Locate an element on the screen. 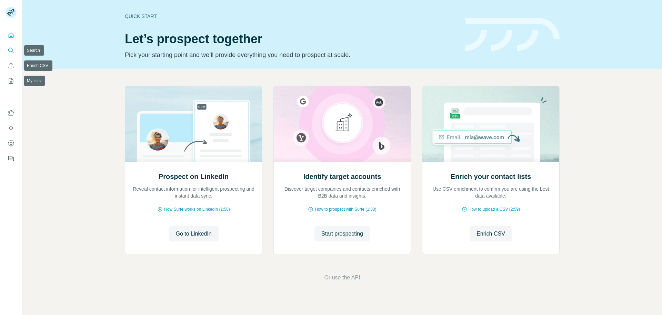  button: Dashboard is located at coordinates (11, 143).